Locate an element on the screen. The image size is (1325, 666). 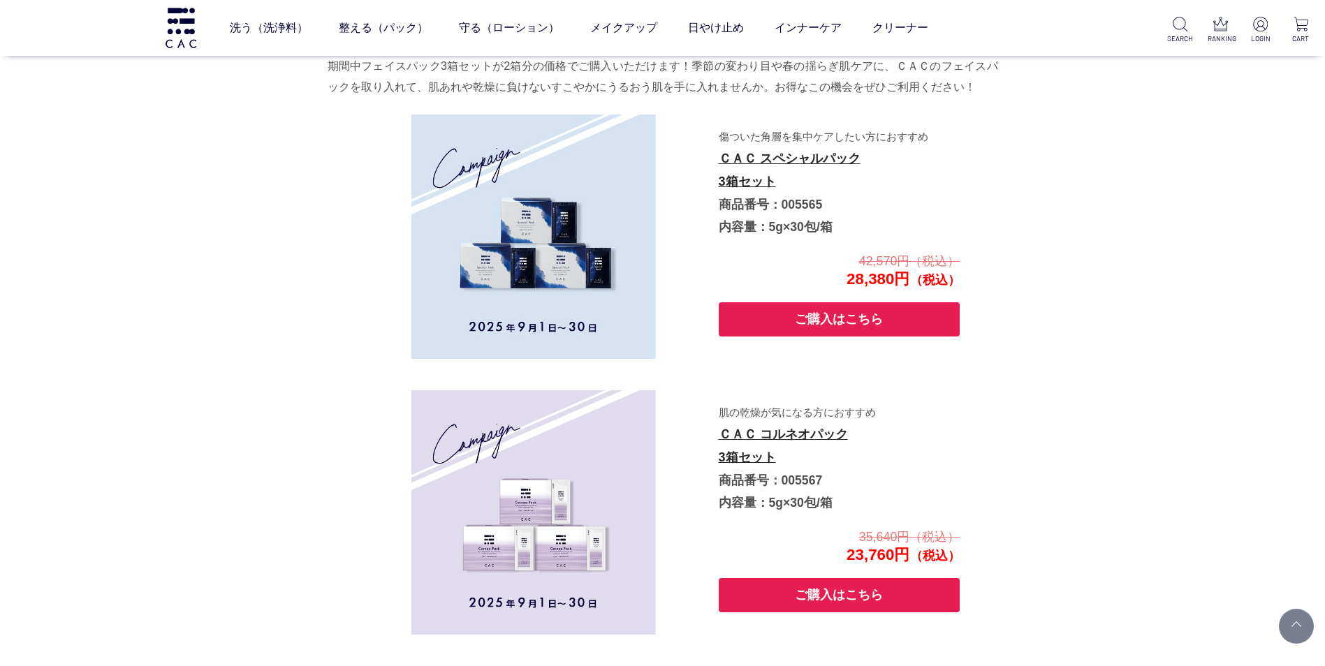
p: 28,380円 is located at coordinates (839, 270).